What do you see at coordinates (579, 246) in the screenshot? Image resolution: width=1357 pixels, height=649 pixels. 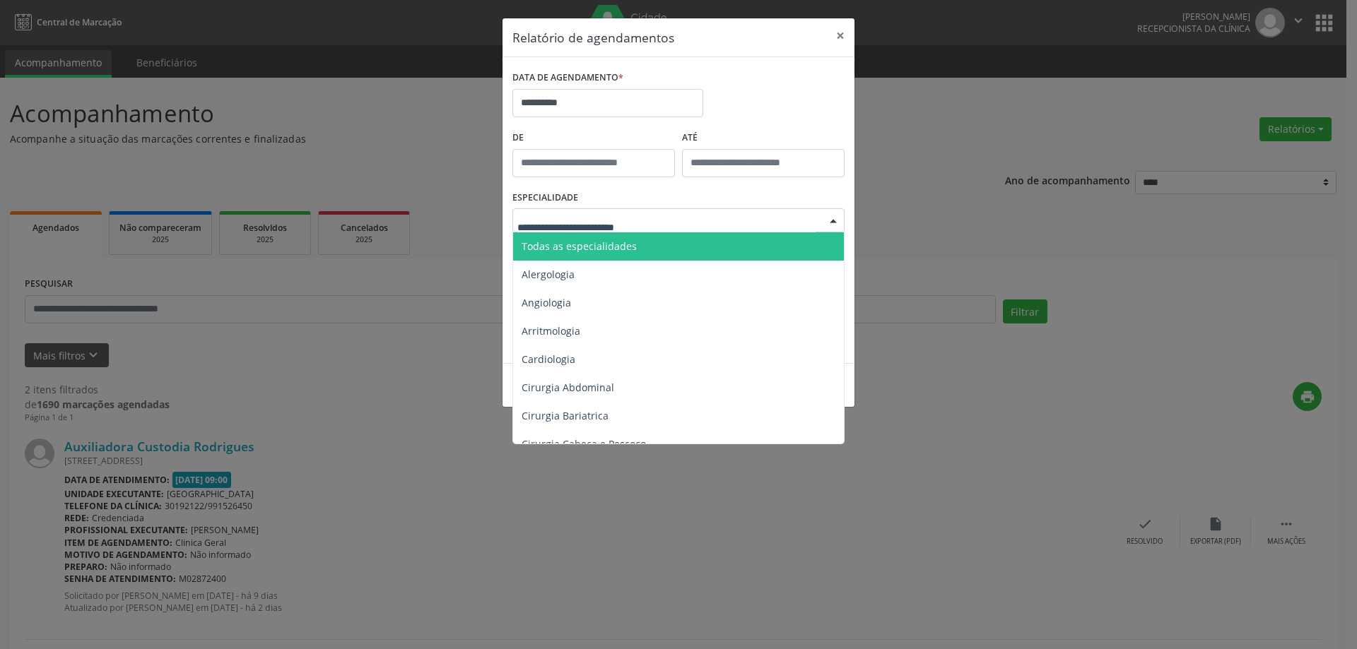 I see `span: Todas as especialidades` at bounding box center [579, 246].